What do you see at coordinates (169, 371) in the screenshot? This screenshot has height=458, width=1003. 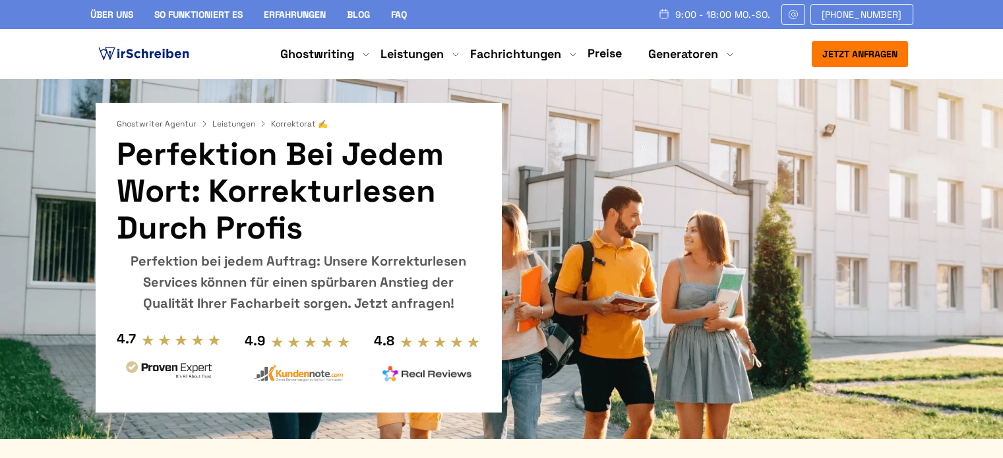 I see `img: provenexpert` at bounding box center [169, 371].